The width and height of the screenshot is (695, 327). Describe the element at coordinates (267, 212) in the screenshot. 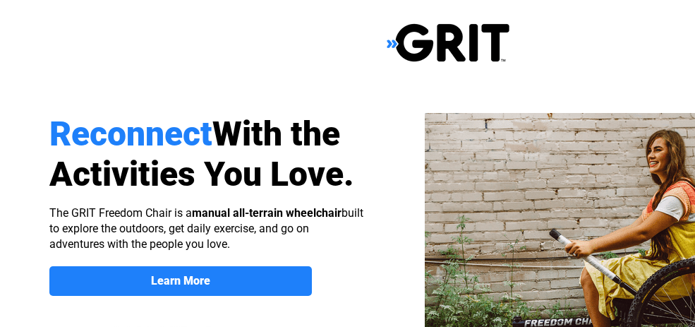

I see `strong: manual all-terrain wheelchair` at that location.